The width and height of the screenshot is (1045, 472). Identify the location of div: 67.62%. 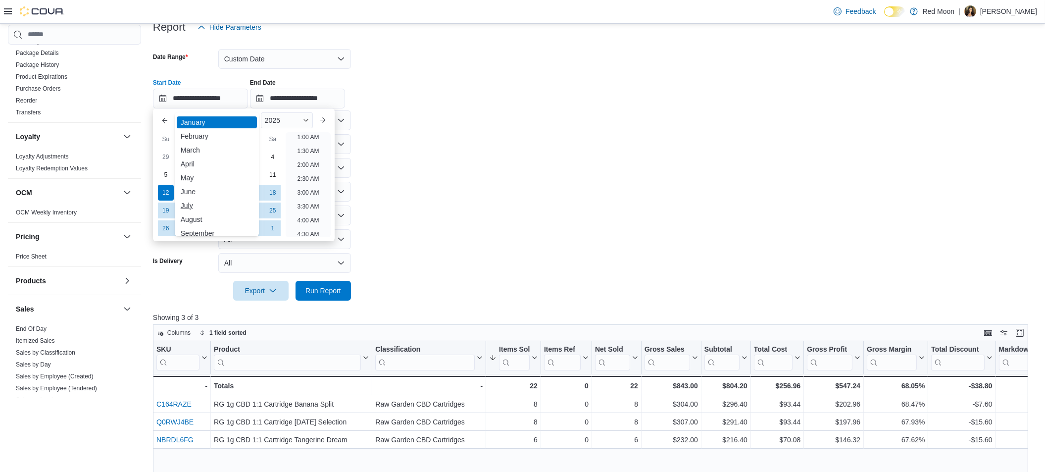
(896, 440).